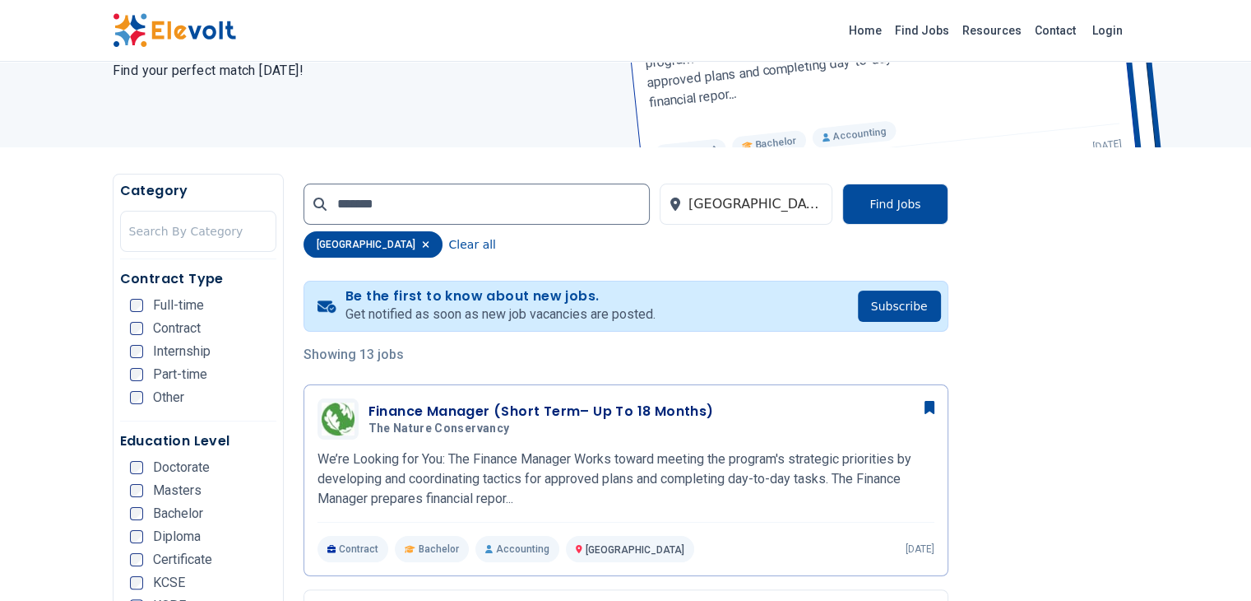 The height and width of the screenshot is (601, 1251). I want to click on a: Login, so click(1107, 30).